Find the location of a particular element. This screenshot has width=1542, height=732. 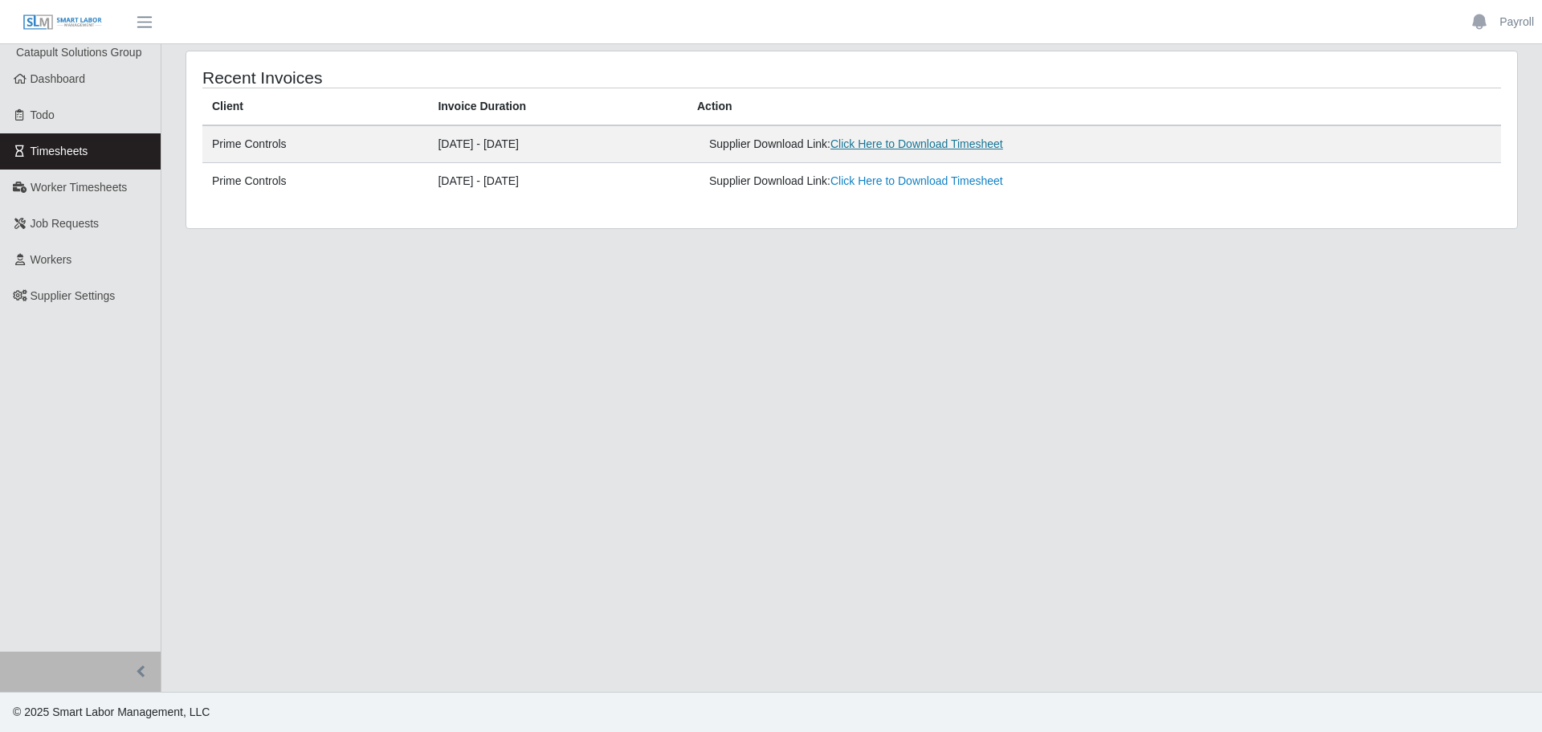

h4: Recent Invoices is located at coordinates (466, 77).